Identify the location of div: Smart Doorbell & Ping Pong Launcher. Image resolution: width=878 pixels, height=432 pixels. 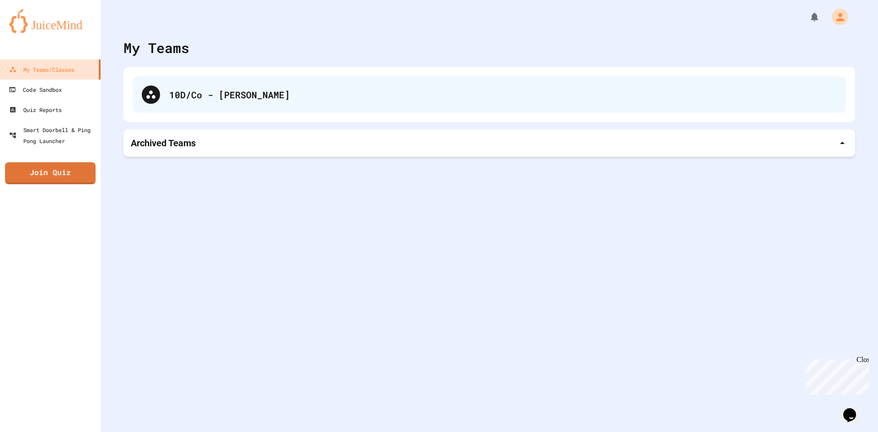
(53, 135).